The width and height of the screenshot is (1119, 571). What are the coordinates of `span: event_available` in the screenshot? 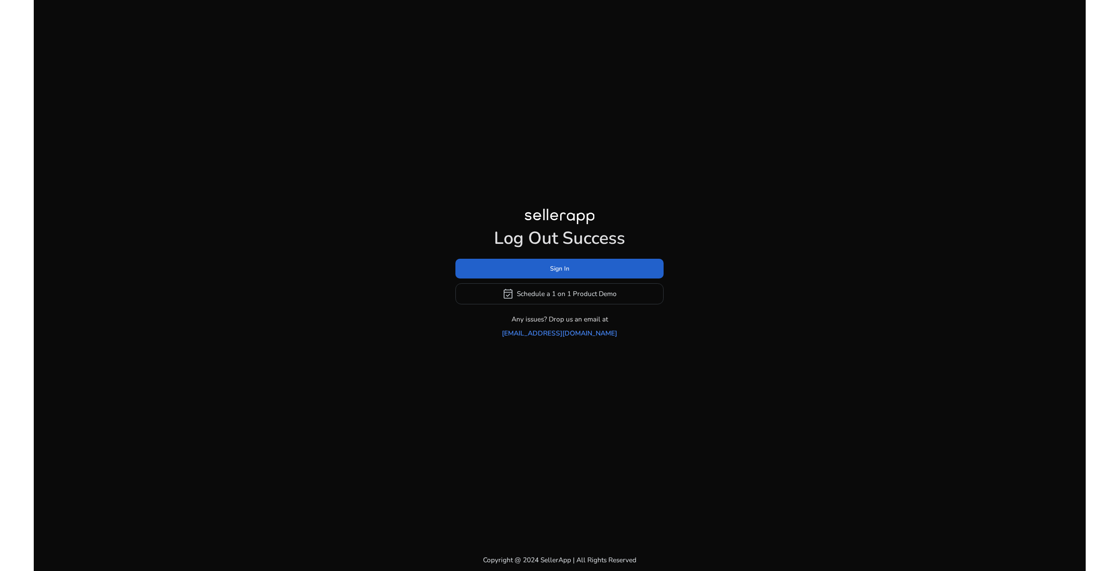 It's located at (508, 294).